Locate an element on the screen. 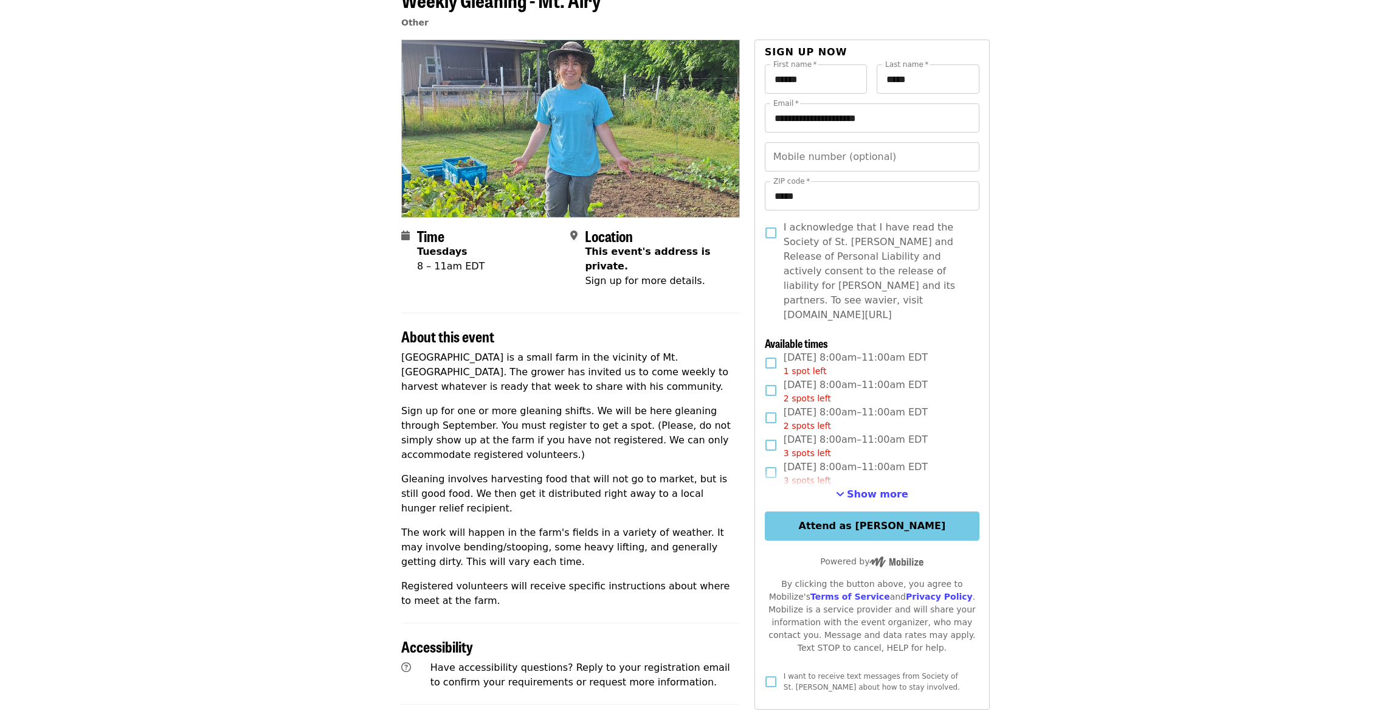 This screenshot has width=1391, height=714. a: Other is located at coordinates (415, 22).